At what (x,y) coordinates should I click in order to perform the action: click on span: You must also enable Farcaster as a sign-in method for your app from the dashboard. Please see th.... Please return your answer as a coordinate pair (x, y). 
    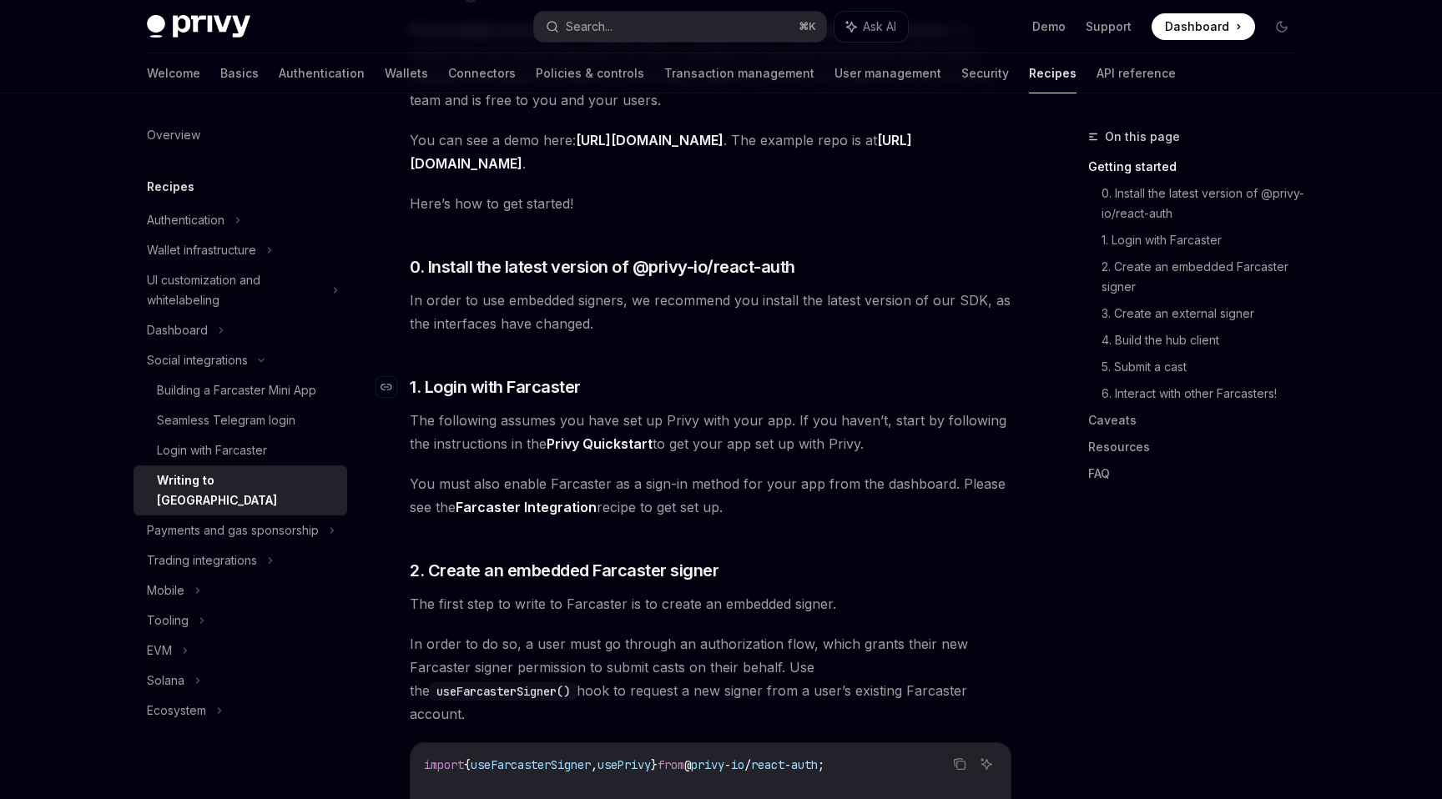
    Looking at the image, I should click on (710, 496).